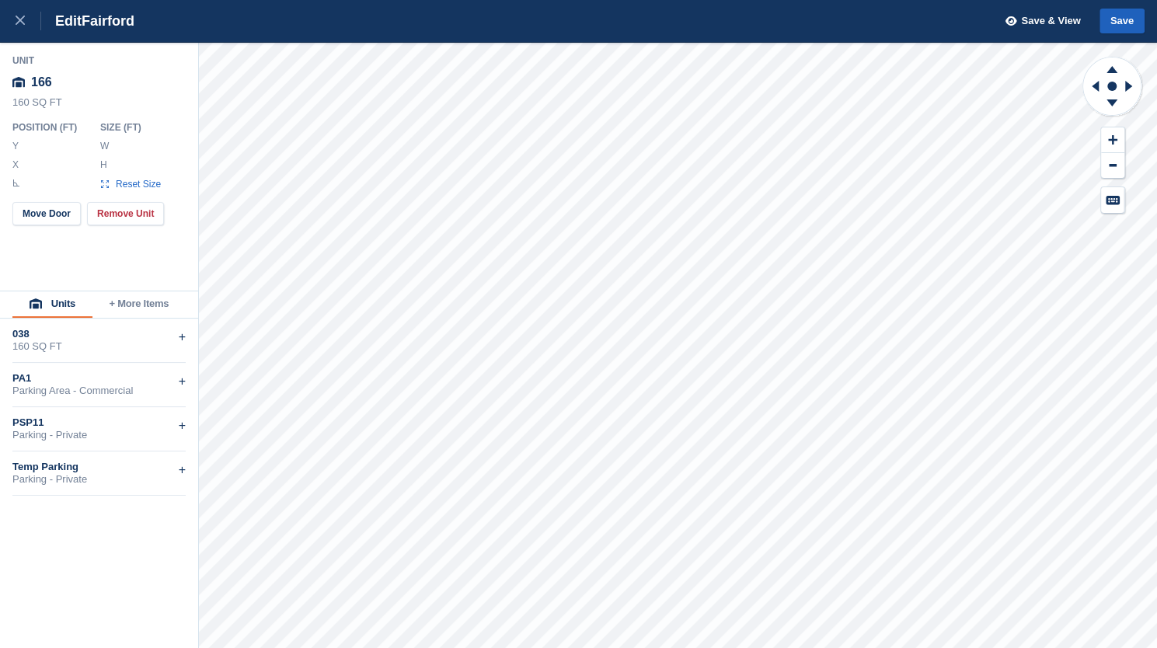  Describe the element at coordinates (134, 127) in the screenshot. I see `div: Size ( FT )` at that location.